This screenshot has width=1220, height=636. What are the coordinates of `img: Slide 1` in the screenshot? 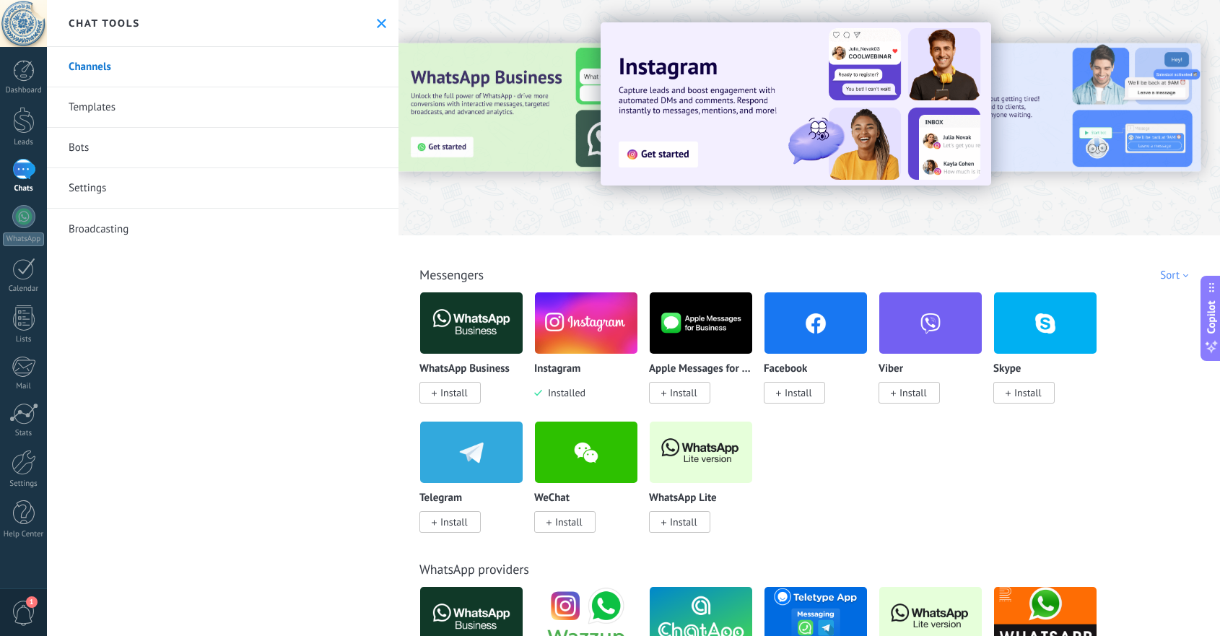 It's located at (795, 104).